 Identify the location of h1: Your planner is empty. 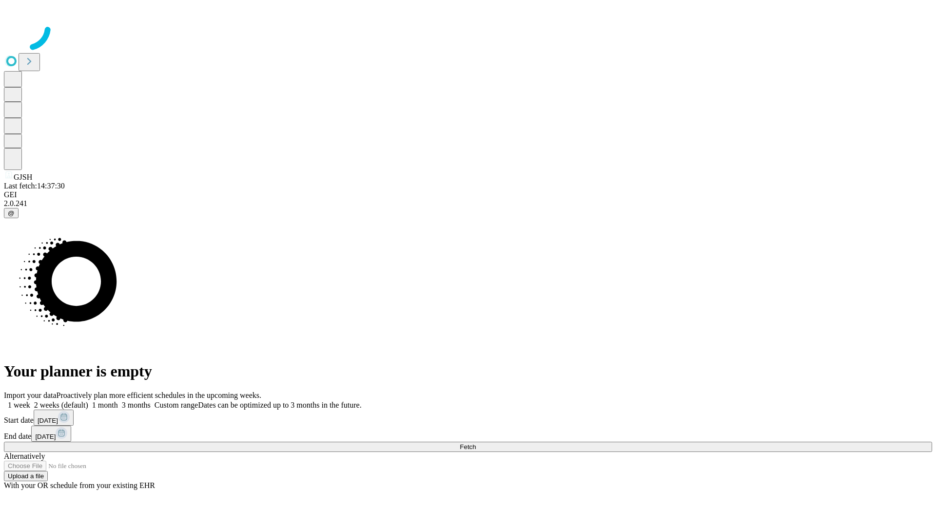
(468, 371).